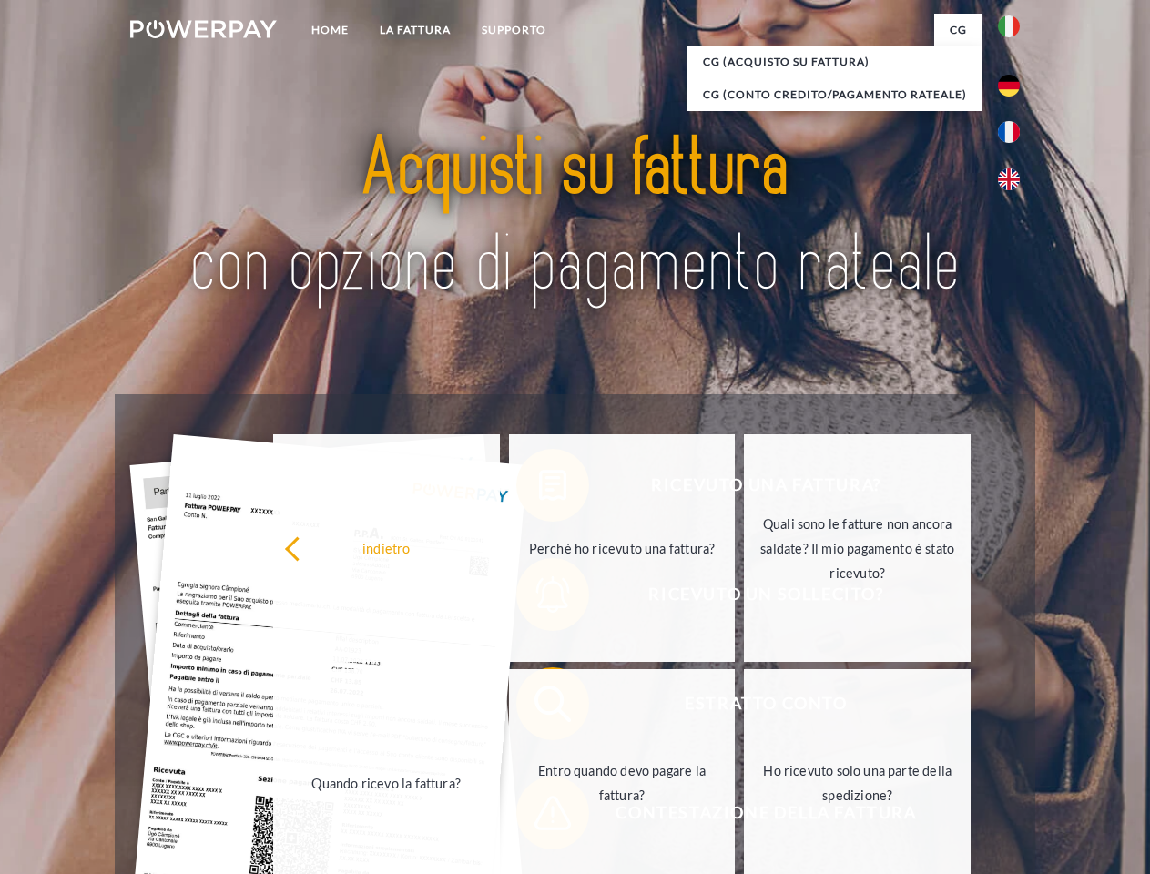  Describe the element at coordinates (857, 548) in the screenshot. I see `a: Quali sono le fatture non ancora saldate? Il mio pagamento è stato ricevuto?` at that location.